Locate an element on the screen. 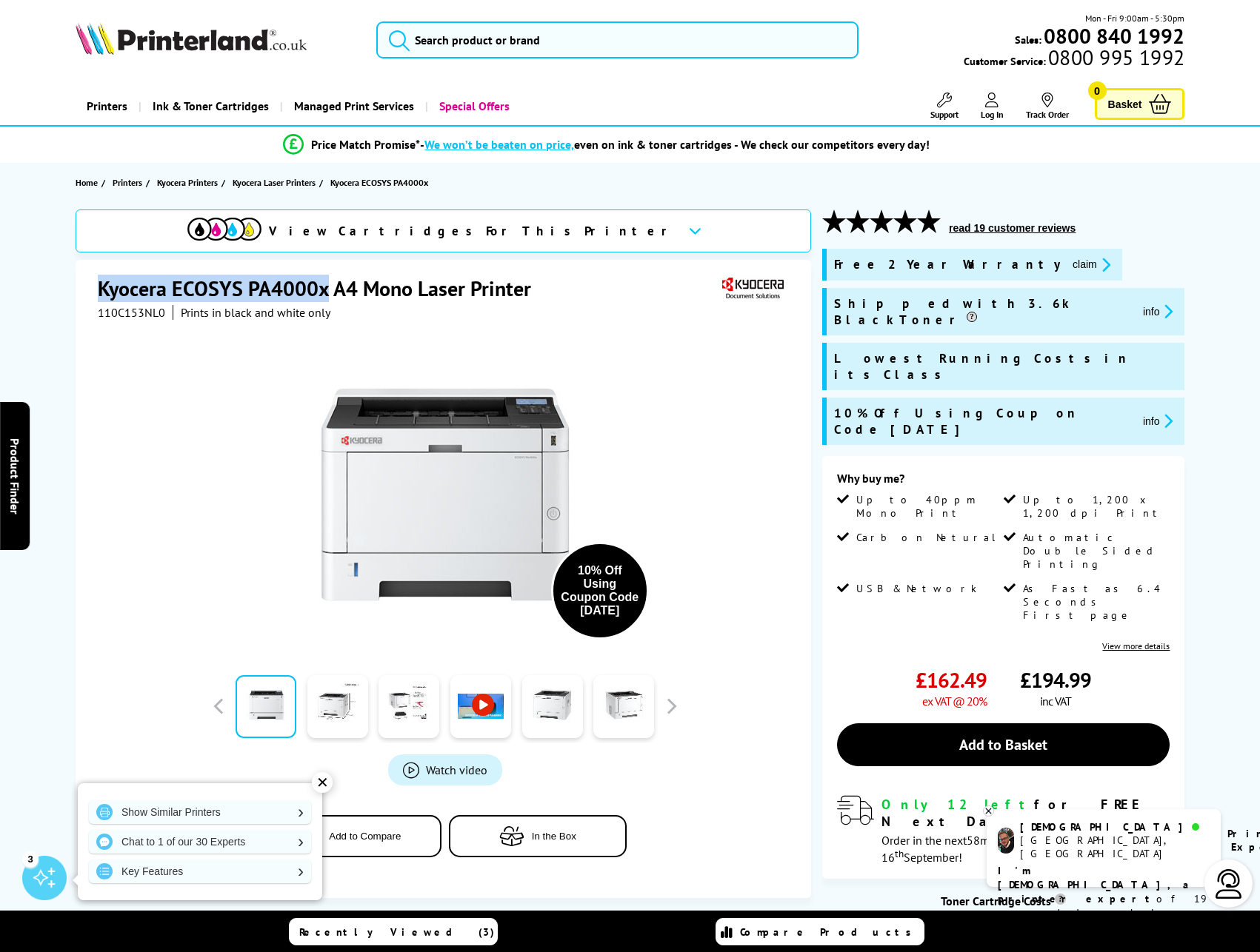  span: Kyocera Laser Printers is located at coordinates (274, 182).